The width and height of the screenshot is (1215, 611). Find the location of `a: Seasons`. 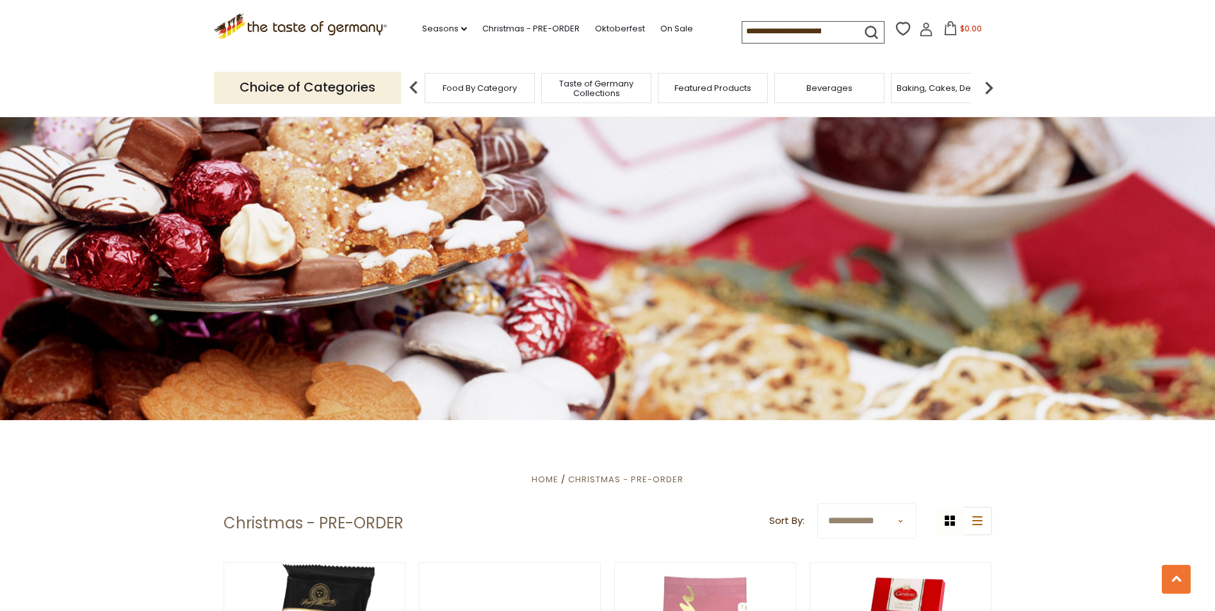

a: Seasons is located at coordinates (445, 29).